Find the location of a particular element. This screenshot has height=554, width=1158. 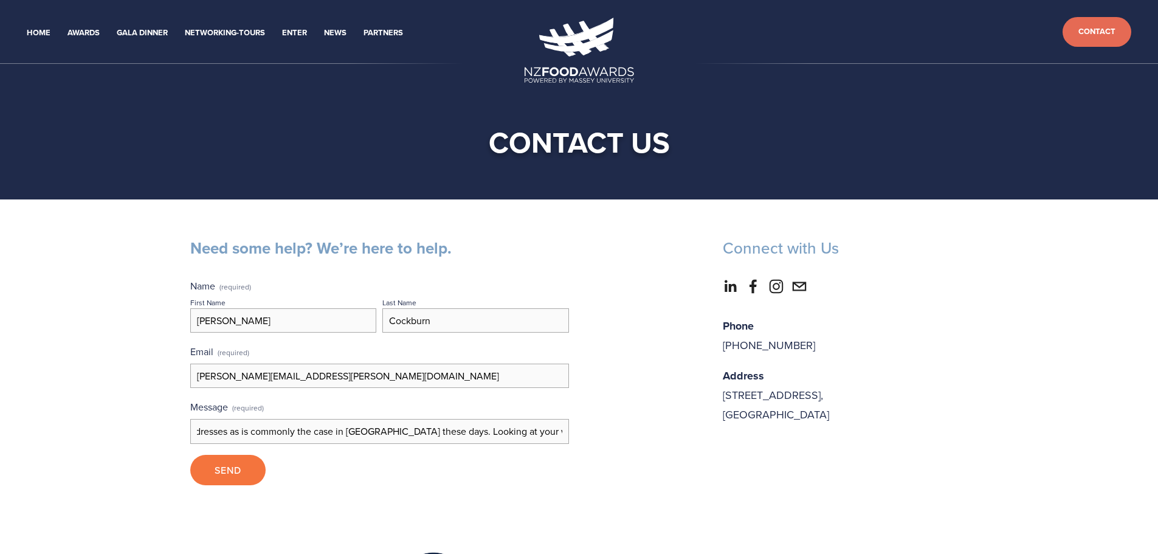

a: Gala Dinner is located at coordinates (142, 33).